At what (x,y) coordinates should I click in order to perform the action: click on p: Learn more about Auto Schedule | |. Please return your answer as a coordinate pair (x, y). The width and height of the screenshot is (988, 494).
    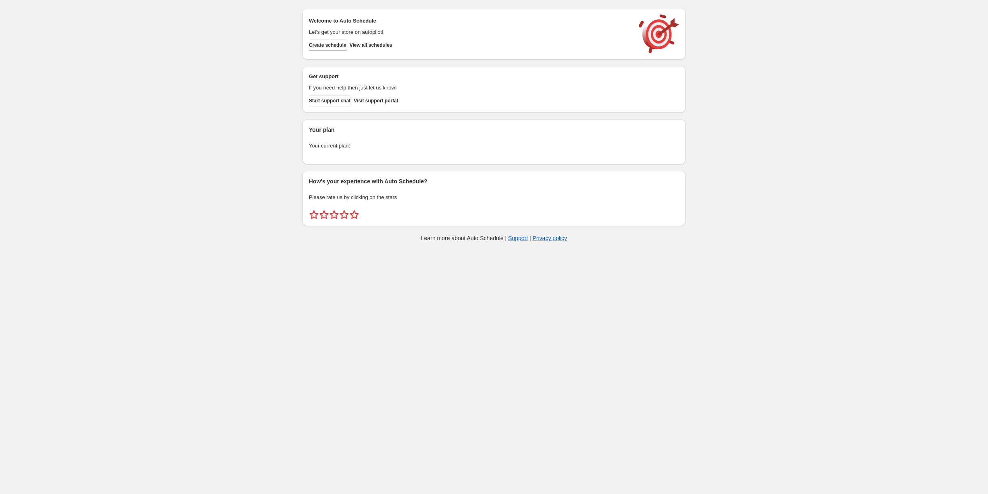
    Looking at the image, I should click on (494, 238).